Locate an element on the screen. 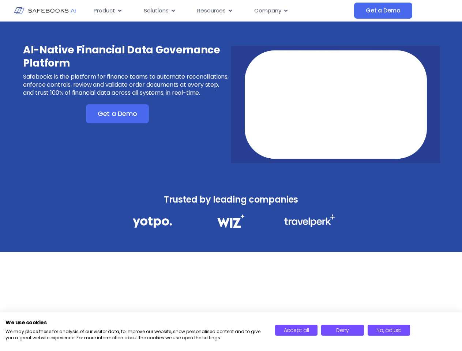 Image resolution: width=462 pixels, height=351 pixels. img: Financial Data Governance 1 is located at coordinates (152, 222).